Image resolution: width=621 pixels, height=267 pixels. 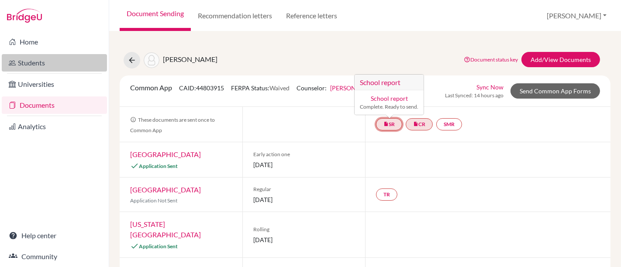 What do you see at coordinates (260, 88) in the screenshot?
I see `span: FERPA Status:` at bounding box center [260, 88].